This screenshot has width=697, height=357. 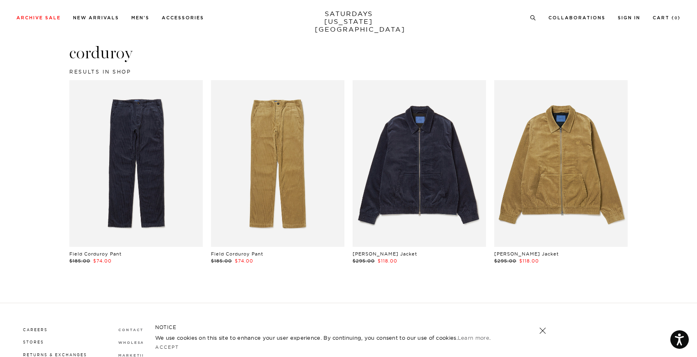 What do you see at coordinates (667, 18) in the screenshot?
I see `a: Cart (0)` at bounding box center [667, 18].